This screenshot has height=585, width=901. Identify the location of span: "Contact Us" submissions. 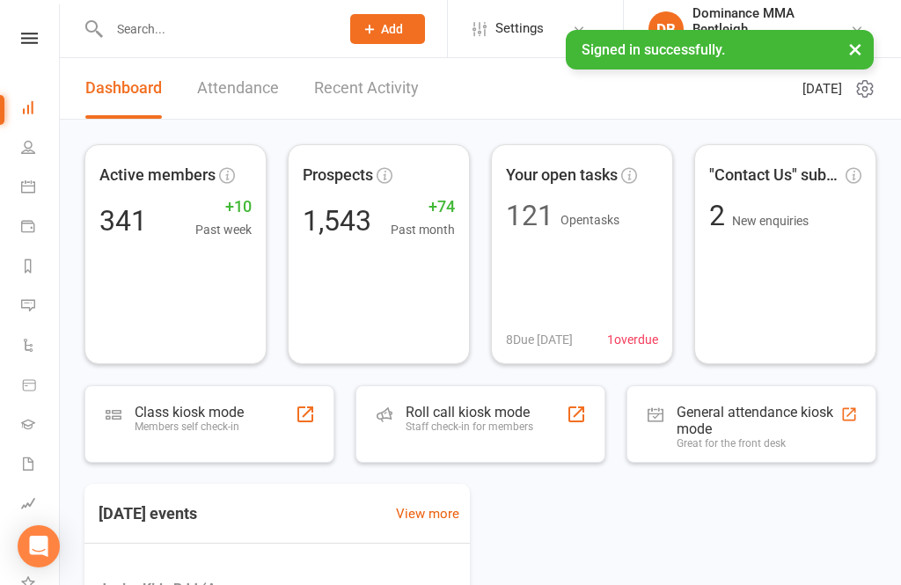
(775, 175).